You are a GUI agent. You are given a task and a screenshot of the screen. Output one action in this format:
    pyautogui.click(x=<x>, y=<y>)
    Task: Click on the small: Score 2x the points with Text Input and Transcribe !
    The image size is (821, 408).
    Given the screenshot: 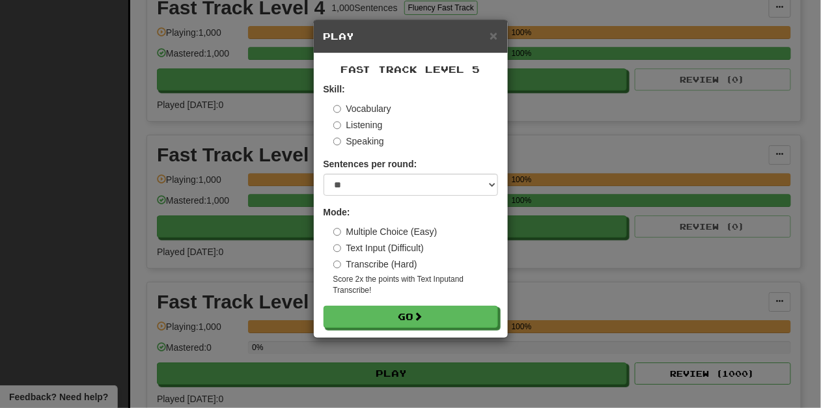 What is the action you would take?
    pyautogui.click(x=415, y=285)
    